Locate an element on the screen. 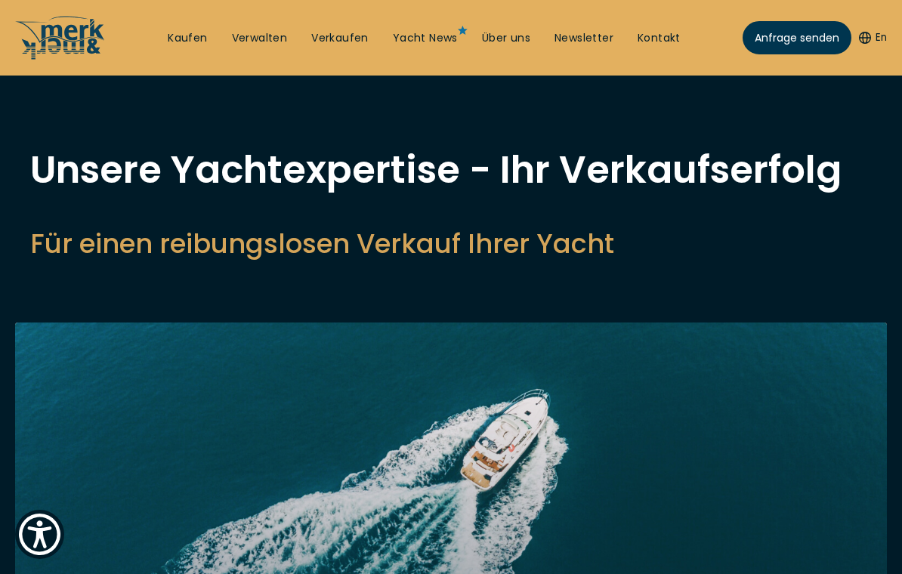  a: Newsletter is located at coordinates (584, 39).